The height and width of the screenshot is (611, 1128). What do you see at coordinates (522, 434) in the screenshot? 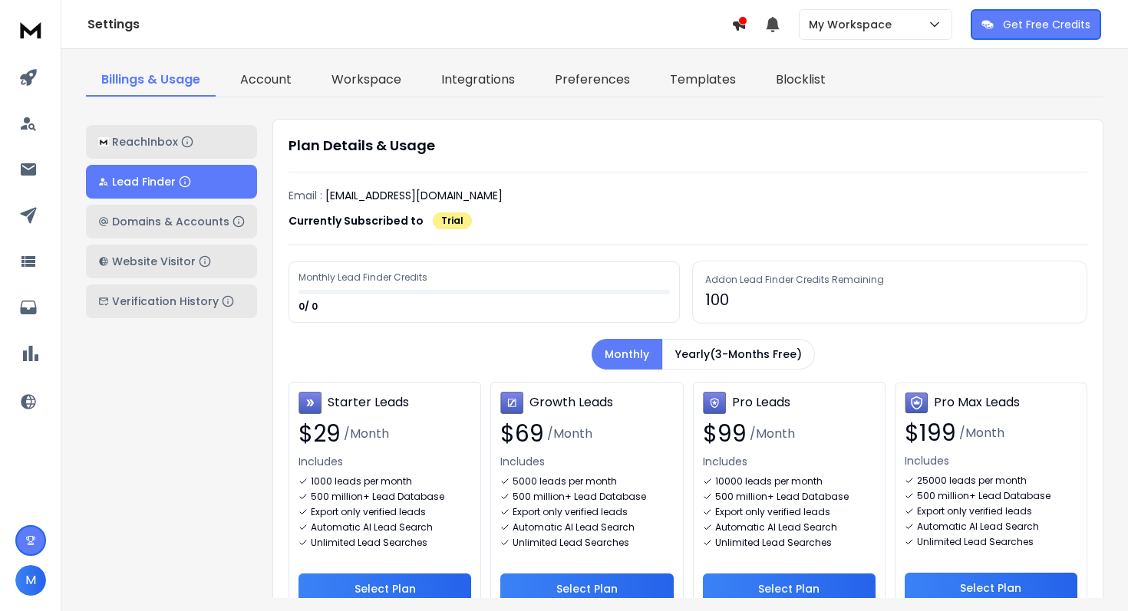
I see `span: $ 69` at bounding box center [522, 434].